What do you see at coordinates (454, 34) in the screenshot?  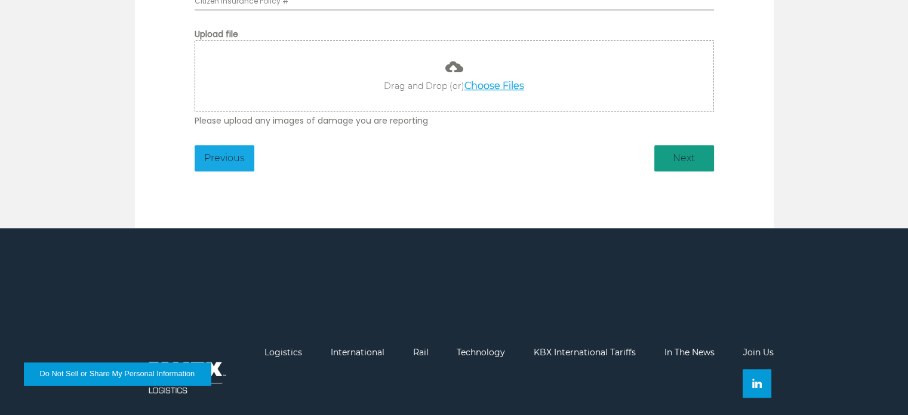 I see `label: Upload file` at bounding box center [454, 34].